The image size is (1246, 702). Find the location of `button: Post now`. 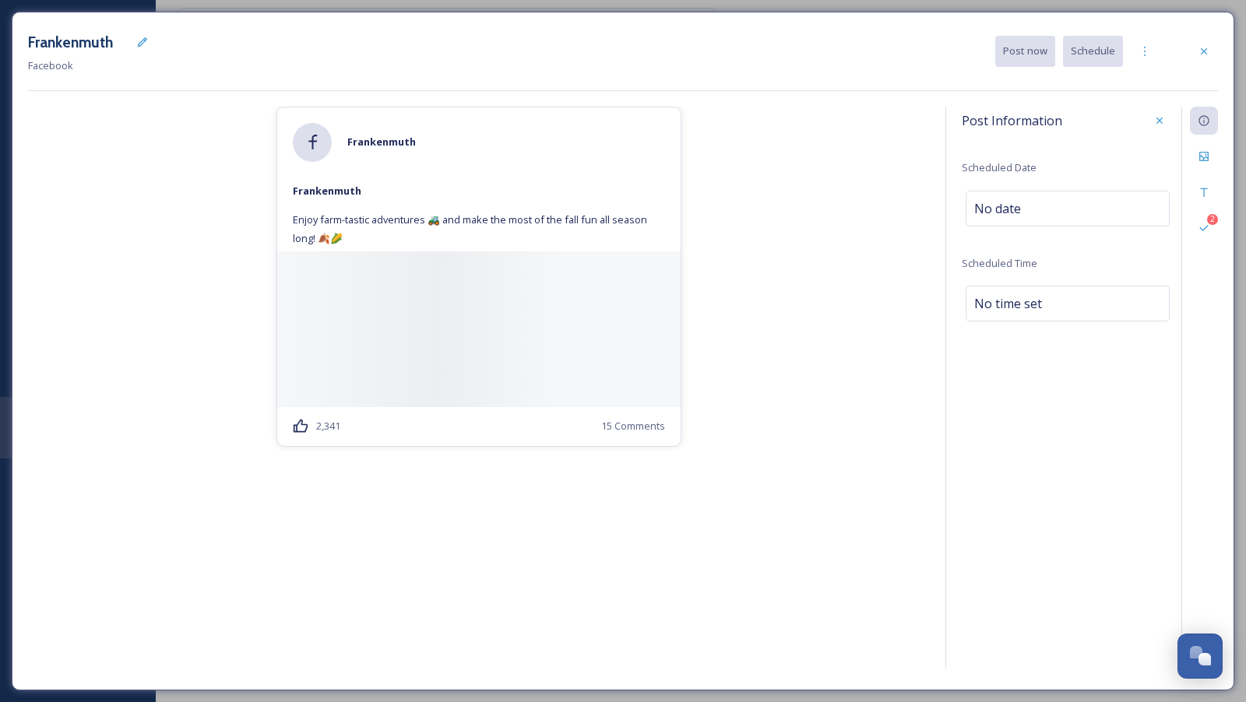

button: Post now is located at coordinates (1025, 51).